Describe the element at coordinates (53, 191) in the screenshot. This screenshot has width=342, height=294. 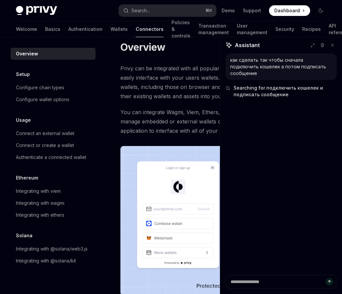
I see `a: Integrating with viem` at that location.